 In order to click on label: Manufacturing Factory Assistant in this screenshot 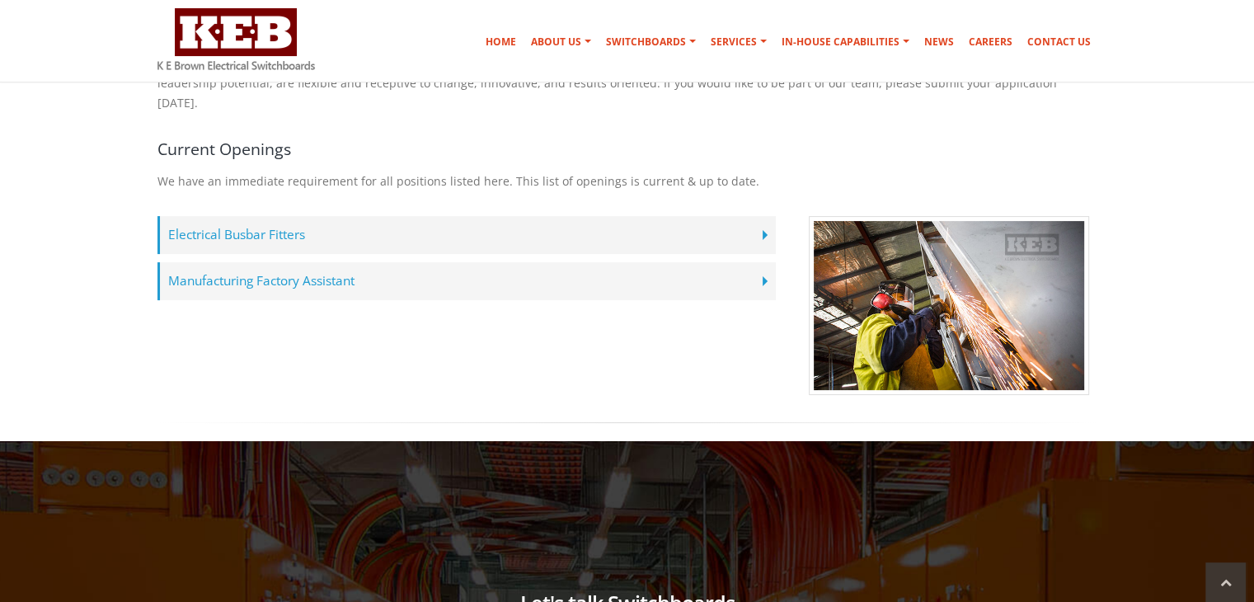, I will do `click(467, 281)`.